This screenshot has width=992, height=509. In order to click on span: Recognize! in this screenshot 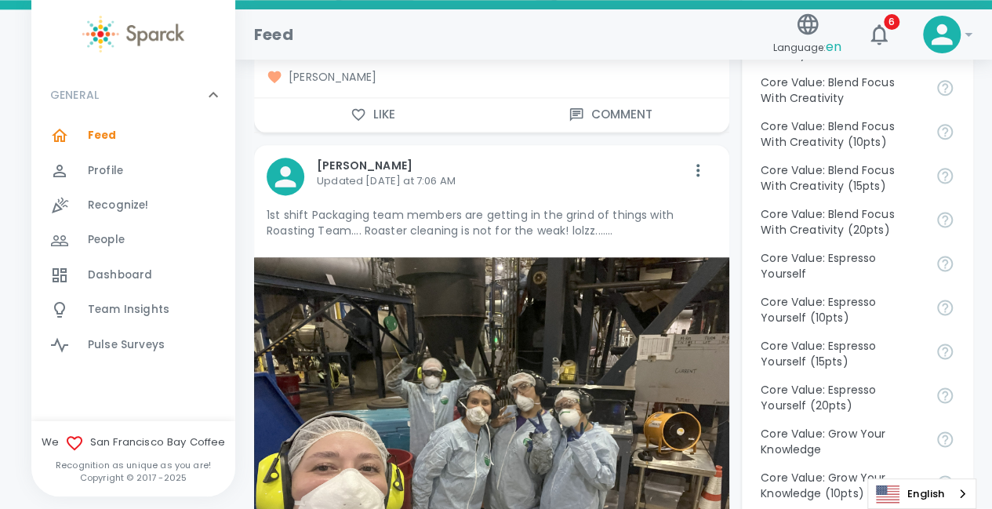, I will do `click(118, 205)`.